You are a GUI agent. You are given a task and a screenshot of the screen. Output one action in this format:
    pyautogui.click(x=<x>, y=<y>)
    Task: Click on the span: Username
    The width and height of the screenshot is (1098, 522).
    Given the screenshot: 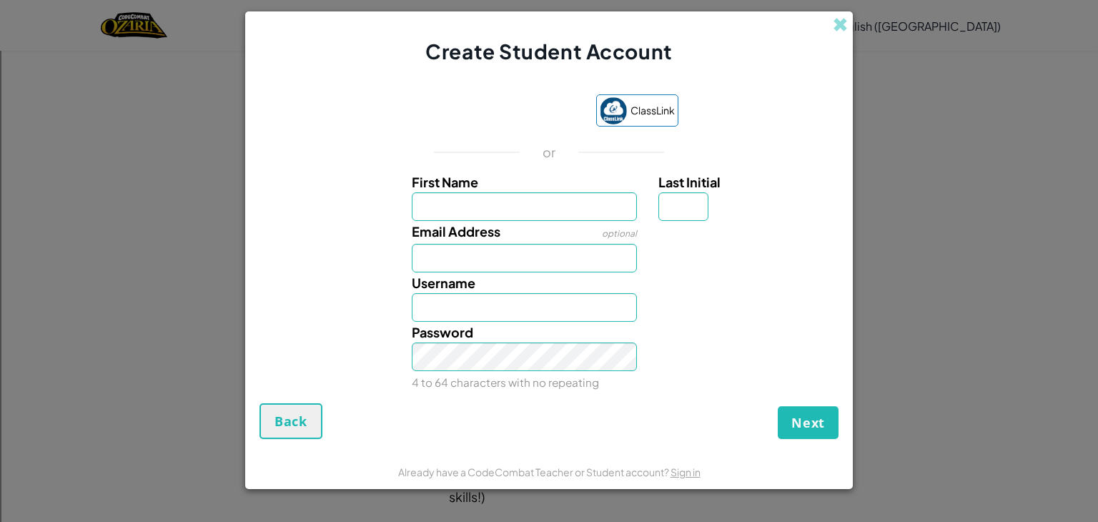 What is the action you would take?
    pyautogui.click(x=443, y=282)
    